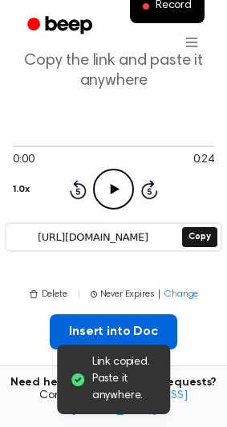 The width and height of the screenshot is (227, 427). What do you see at coordinates (181, 295) in the screenshot?
I see `span: Change` at bounding box center [181, 295].